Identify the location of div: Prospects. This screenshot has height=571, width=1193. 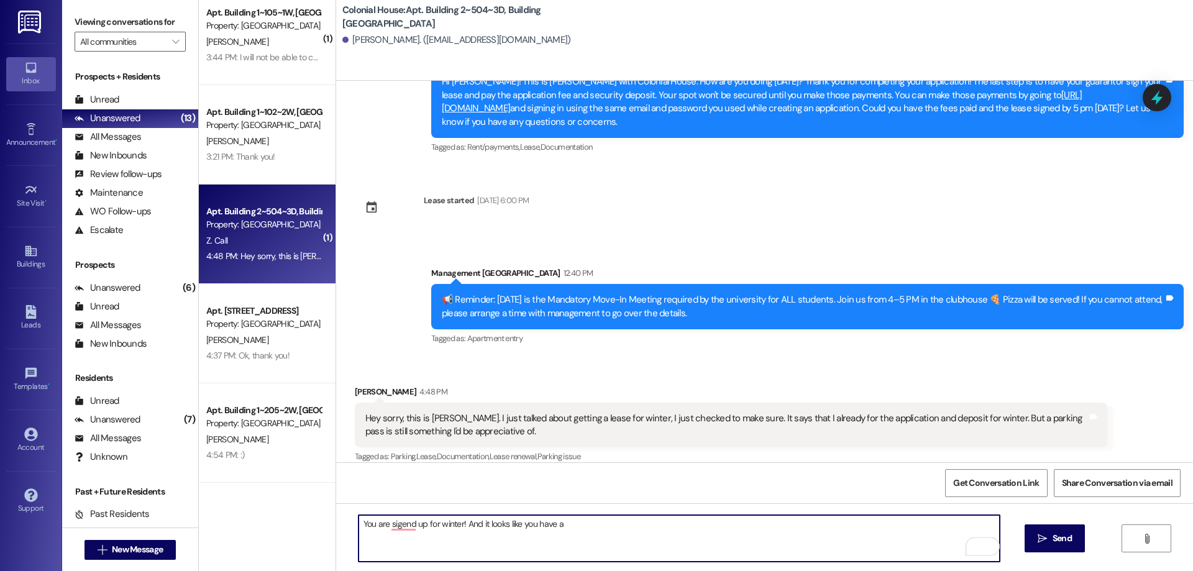
(130, 265).